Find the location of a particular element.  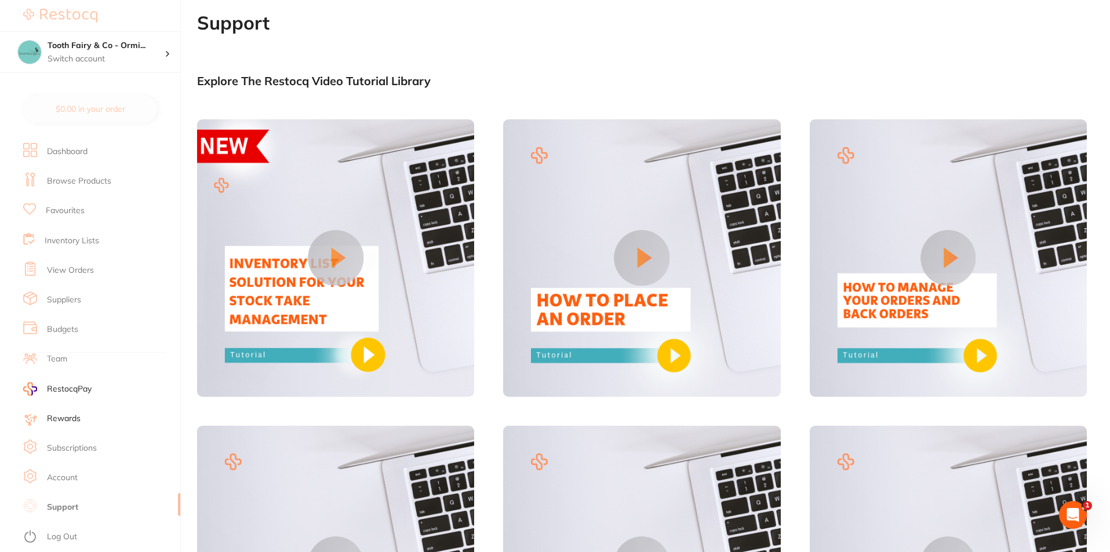

a: Restocq Logo is located at coordinates (60, 16).